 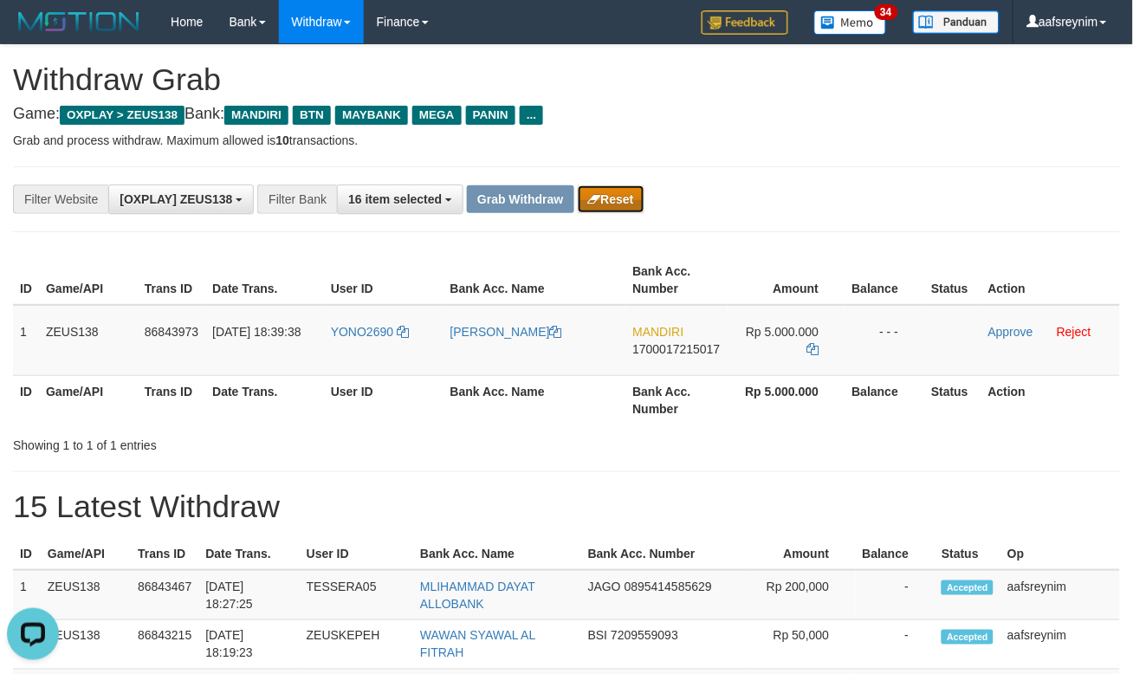 I want to click on td: ZEUSKEPEH, so click(x=356, y=645).